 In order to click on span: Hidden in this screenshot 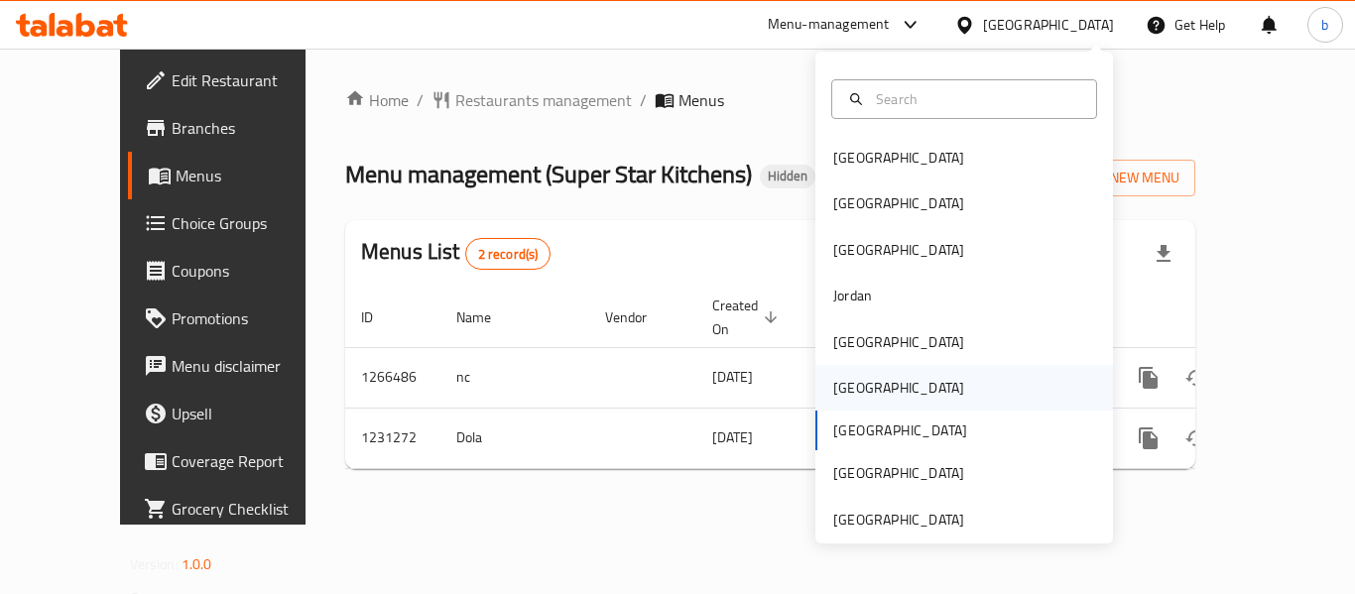, I will do `click(787, 176)`.